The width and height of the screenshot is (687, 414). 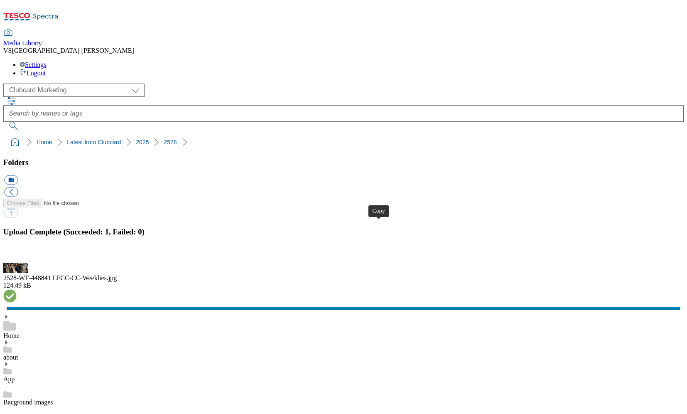 I want to click on span: VS, so click(x=7, y=50).